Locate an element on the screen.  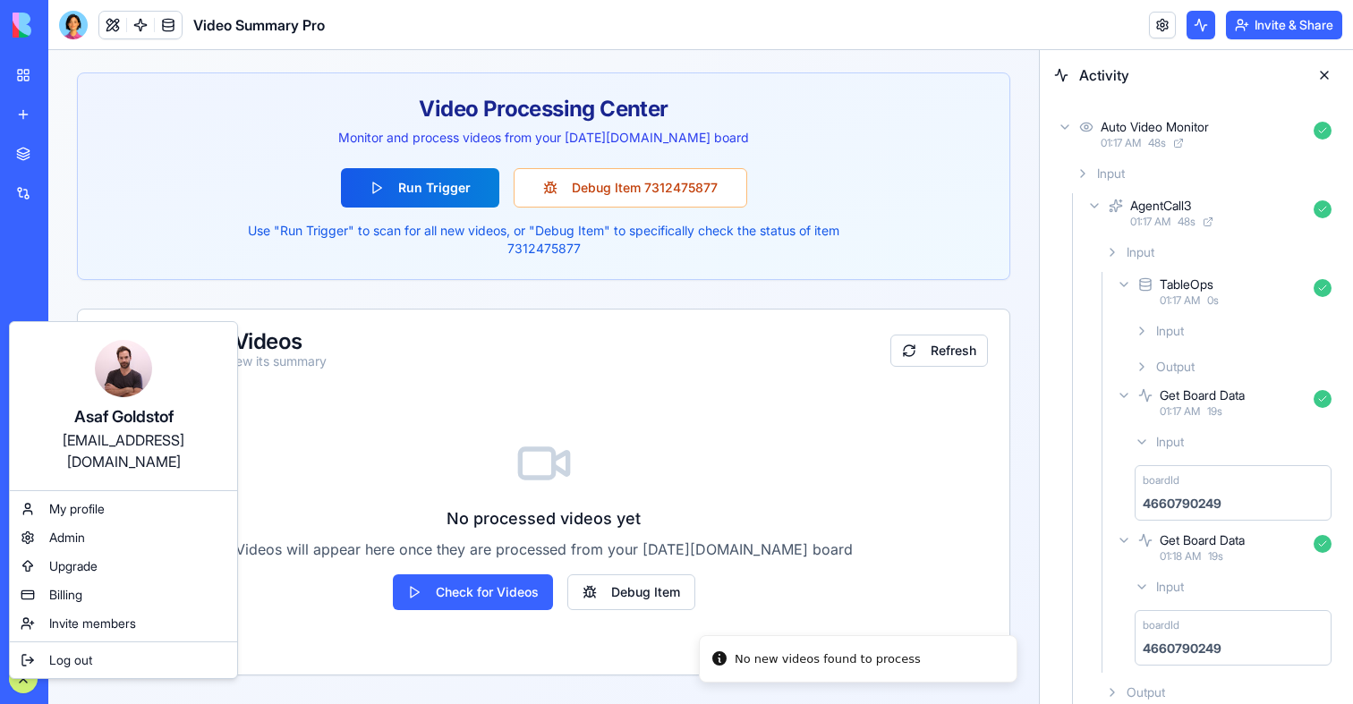
span: Processed Videos is located at coordinates (165, 292).